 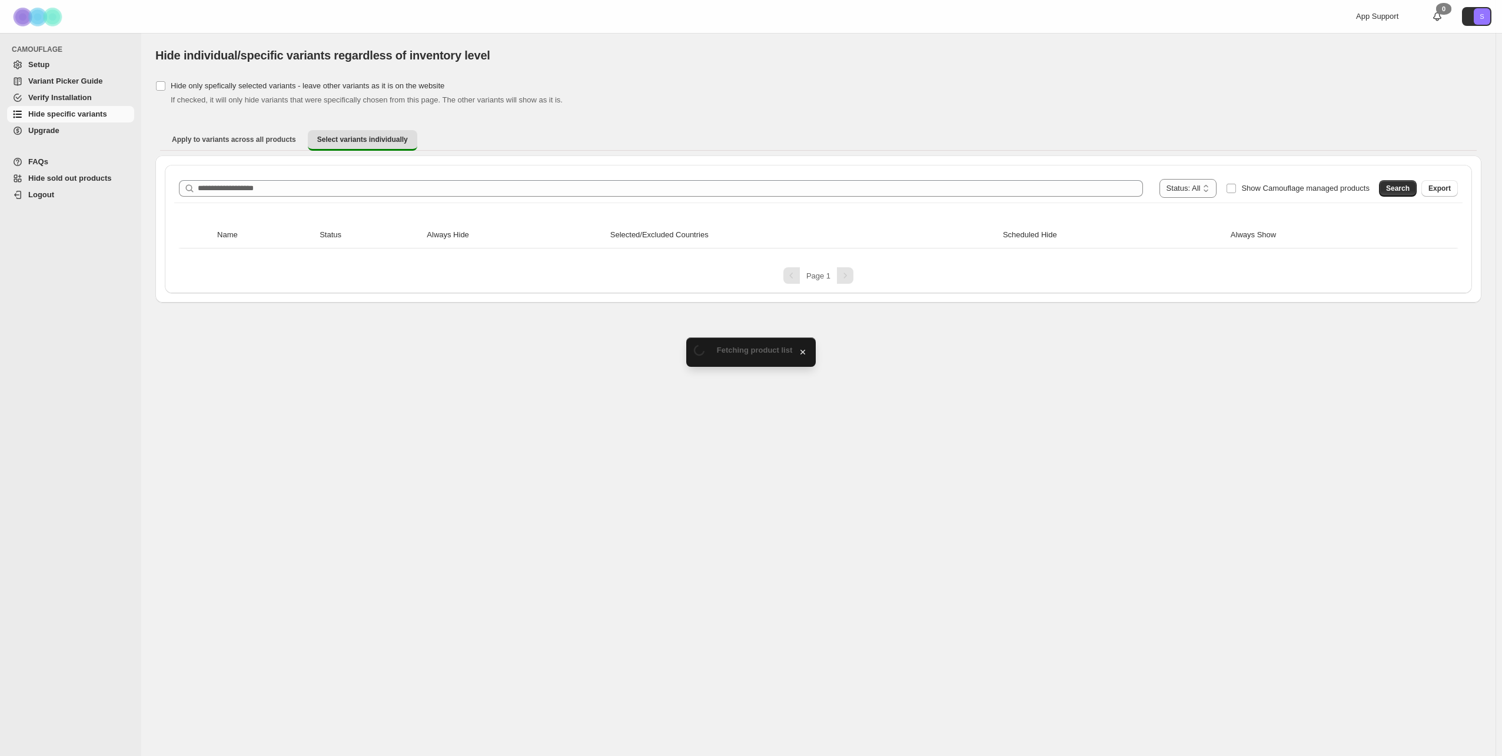 What do you see at coordinates (71, 114) in the screenshot?
I see `a: Hide specific variants` at bounding box center [71, 114].